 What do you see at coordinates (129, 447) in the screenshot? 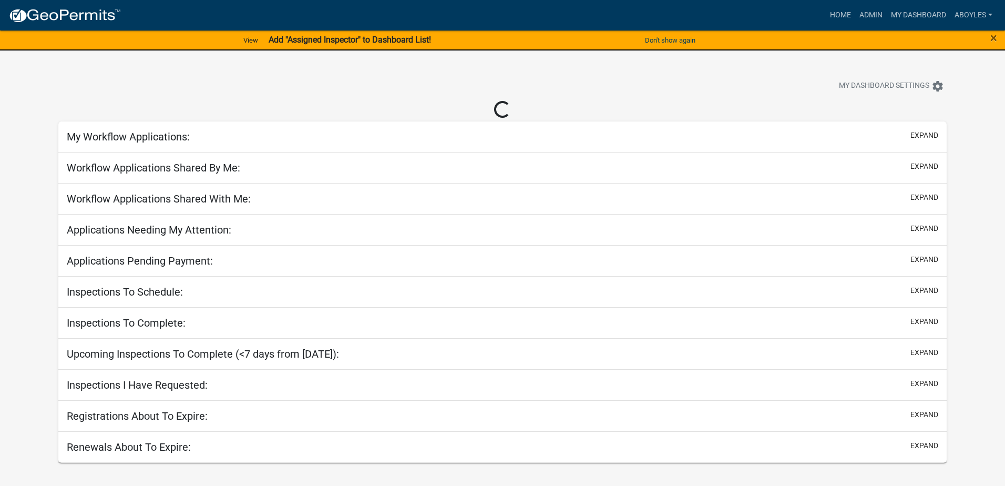
I see `h5: Renewals About To Expire:` at bounding box center [129, 447].